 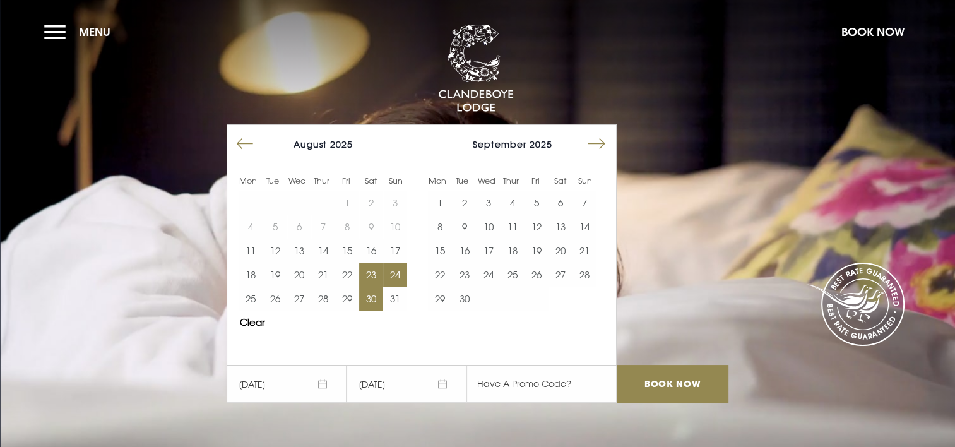 I want to click on button: 4, so click(x=512, y=203).